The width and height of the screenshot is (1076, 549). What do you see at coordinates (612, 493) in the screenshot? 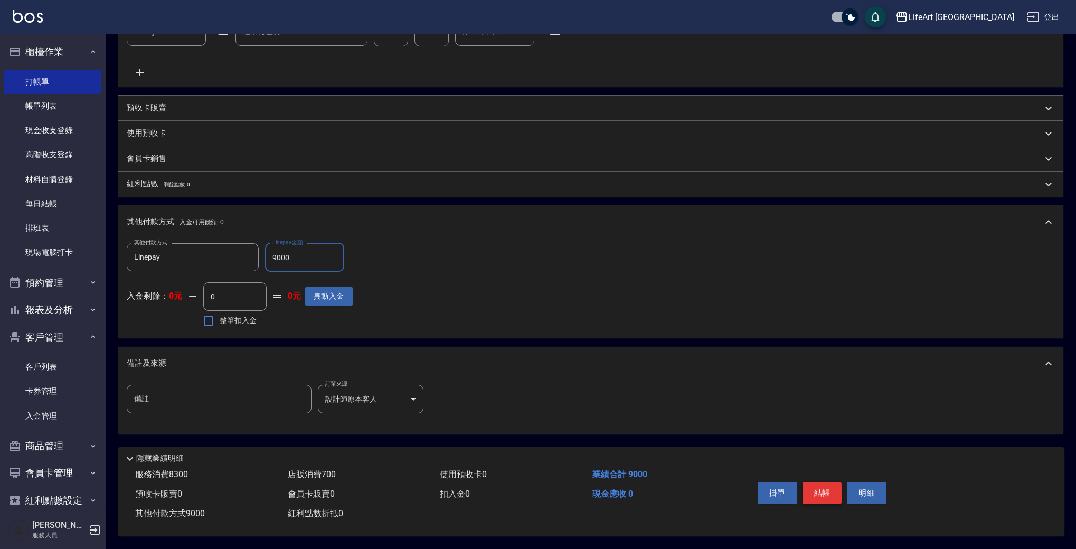
I see `span: 現金應收 0` at bounding box center [612, 493].